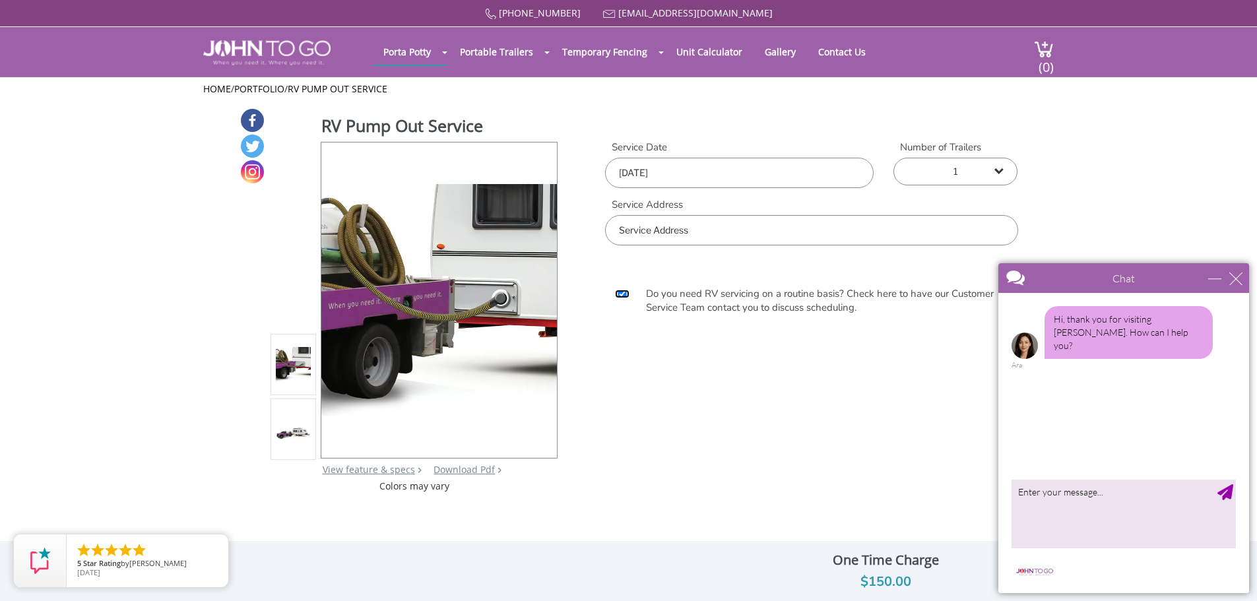 Image resolution: width=1257 pixels, height=601 pixels. Describe the element at coordinates (259, 88) in the screenshot. I see `a: Portfolio` at that location.